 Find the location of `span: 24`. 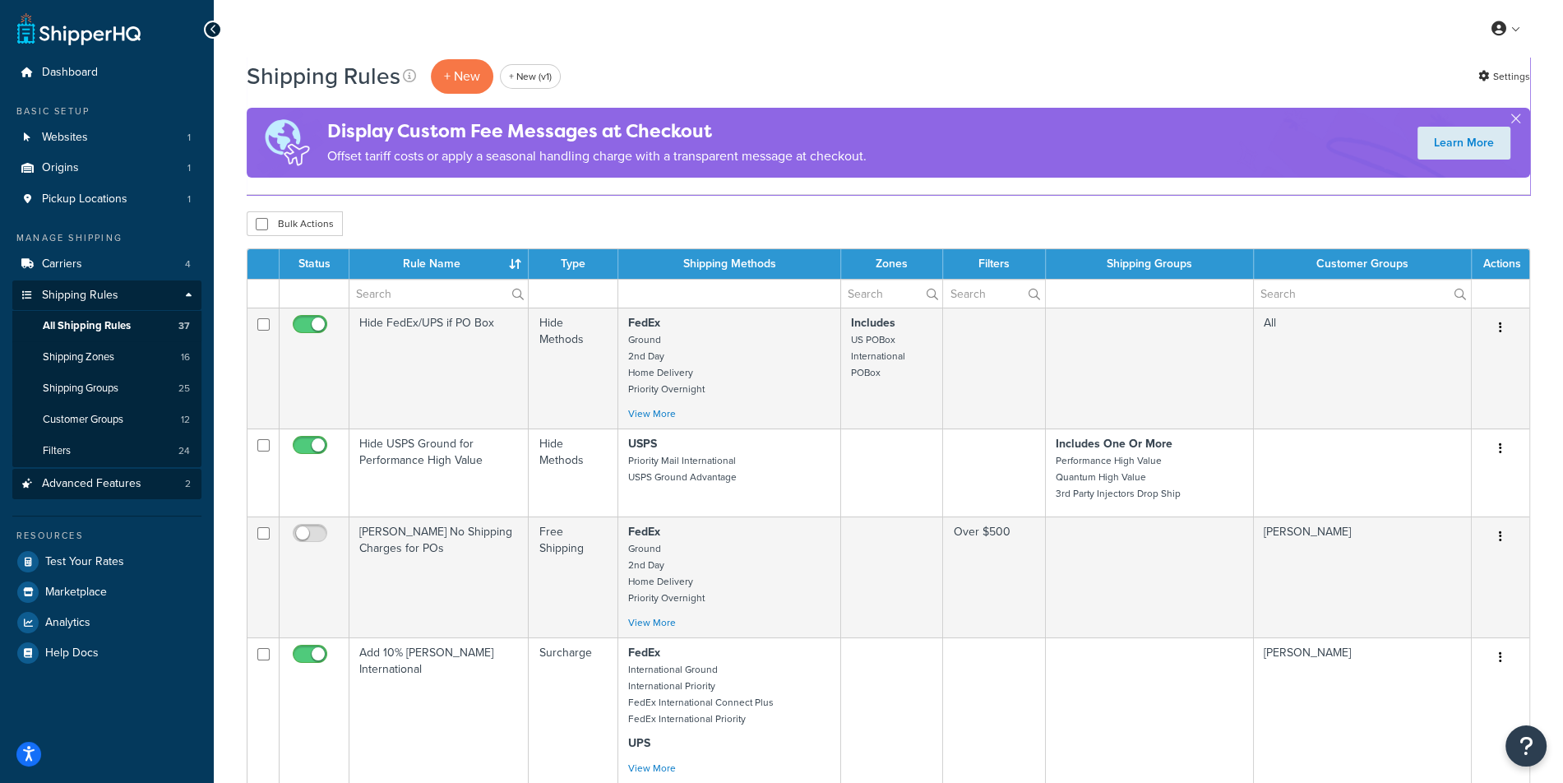

span: 24 is located at coordinates (184, 451).